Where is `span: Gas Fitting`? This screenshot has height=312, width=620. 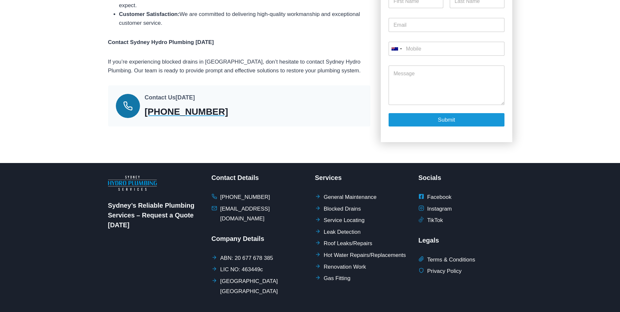 span: Gas Fitting is located at coordinates (337, 278).